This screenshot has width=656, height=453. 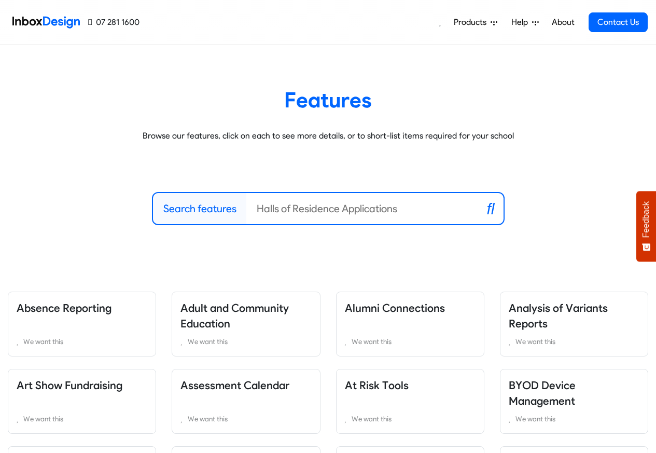 What do you see at coordinates (558, 315) in the screenshot?
I see `a: Analysis of Variants Reports` at bounding box center [558, 315].